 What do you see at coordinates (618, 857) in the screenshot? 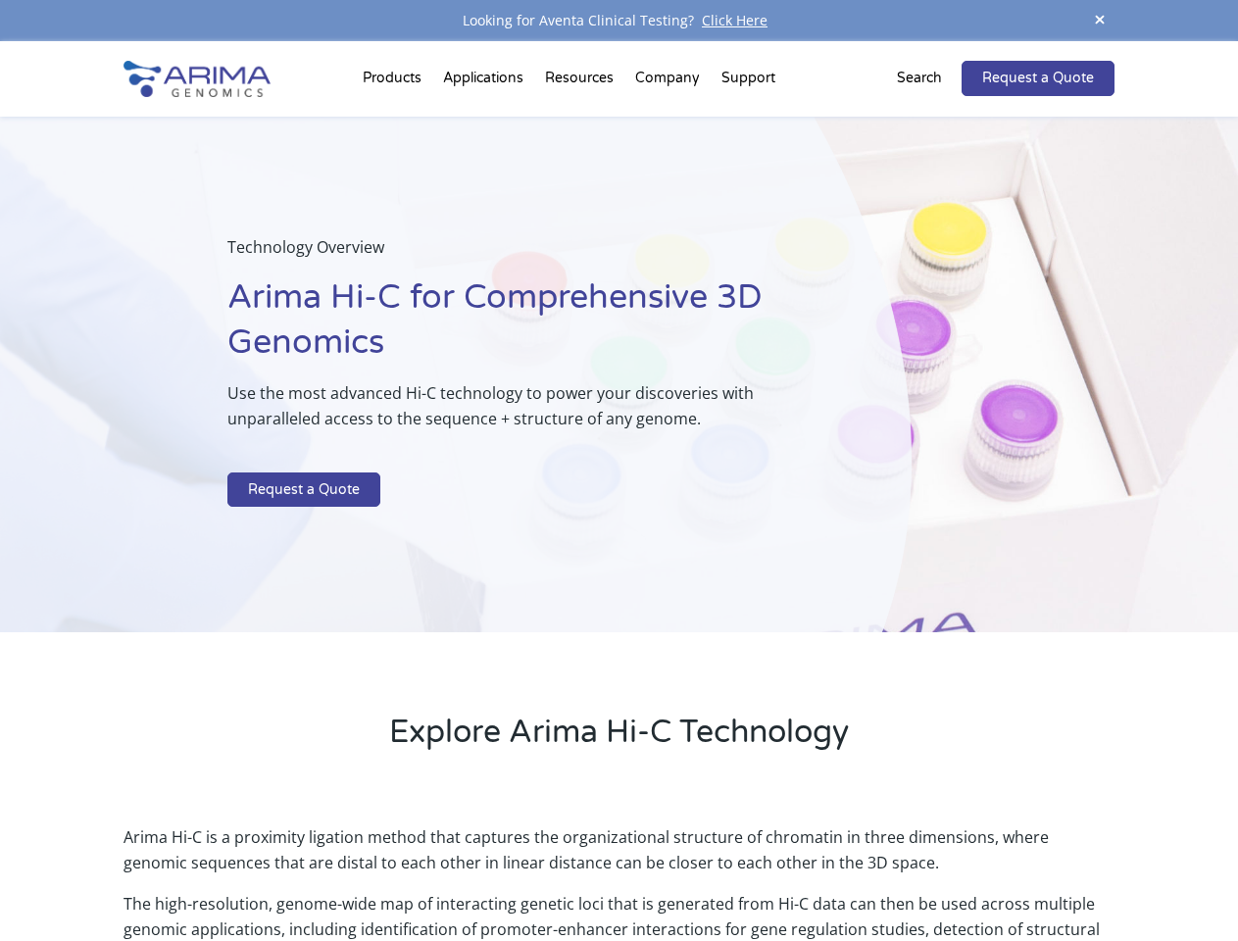
I see `p: Arima Hi-C is a proximity ligation method that captures the organizational structure of chromatin...` at bounding box center [618, 857].